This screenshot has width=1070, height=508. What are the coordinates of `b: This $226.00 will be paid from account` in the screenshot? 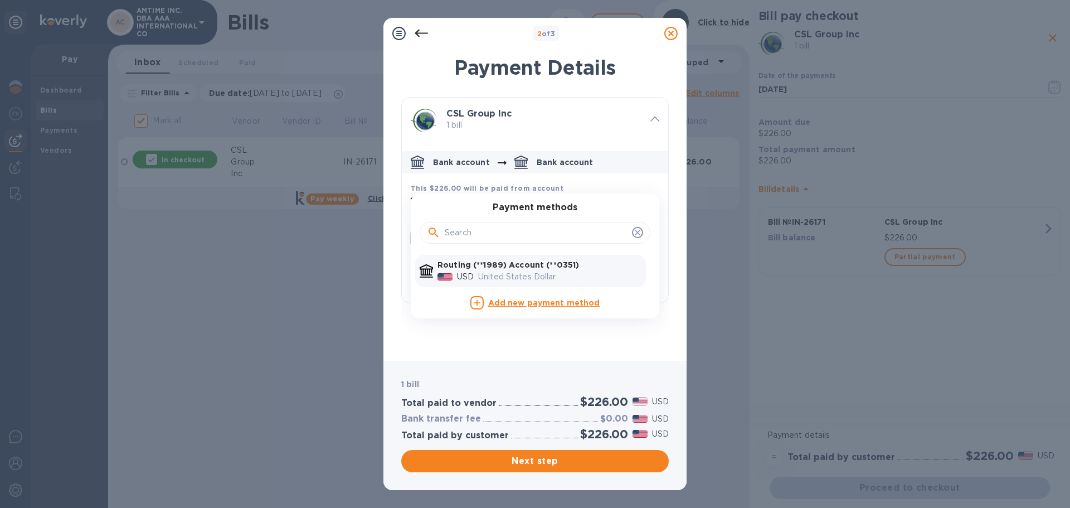 It's located at (487, 188).